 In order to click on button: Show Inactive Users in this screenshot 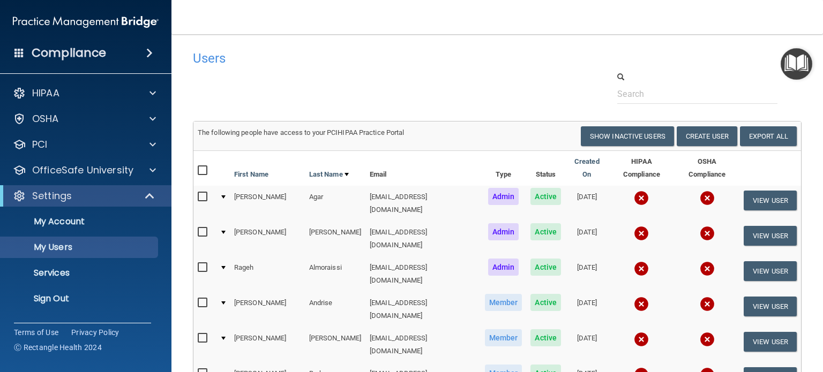, I will do `click(628, 136)`.